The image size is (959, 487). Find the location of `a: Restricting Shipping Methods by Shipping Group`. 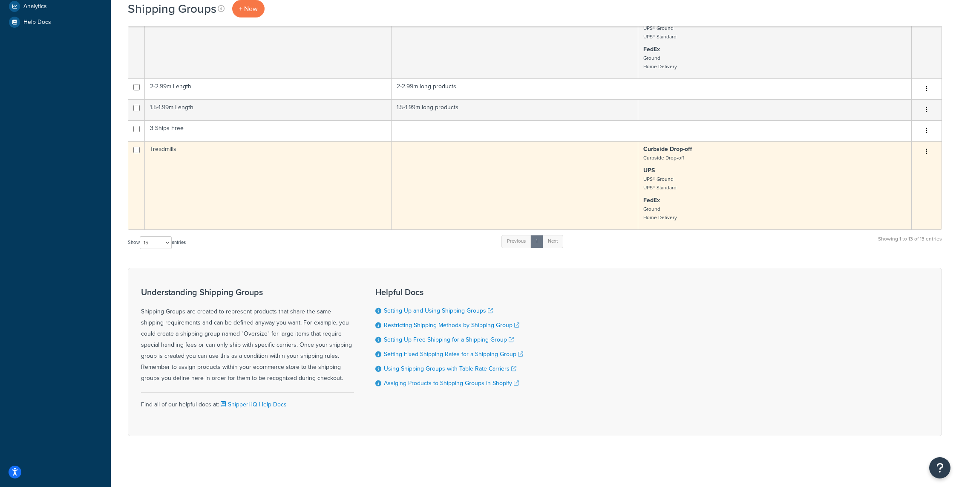

a: Restricting Shipping Methods by Shipping Group is located at coordinates (452, 325).